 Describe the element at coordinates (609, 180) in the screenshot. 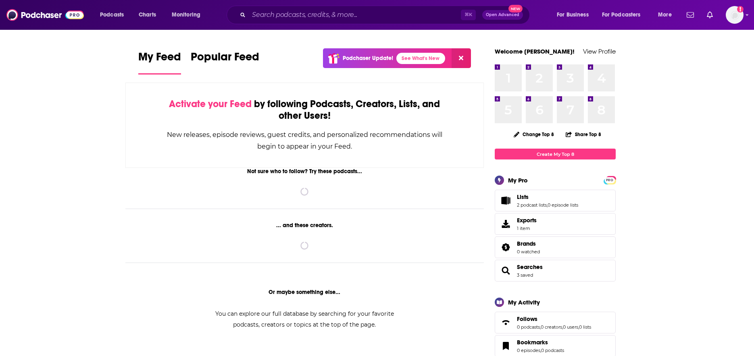

I see `a: PRO` at that location.